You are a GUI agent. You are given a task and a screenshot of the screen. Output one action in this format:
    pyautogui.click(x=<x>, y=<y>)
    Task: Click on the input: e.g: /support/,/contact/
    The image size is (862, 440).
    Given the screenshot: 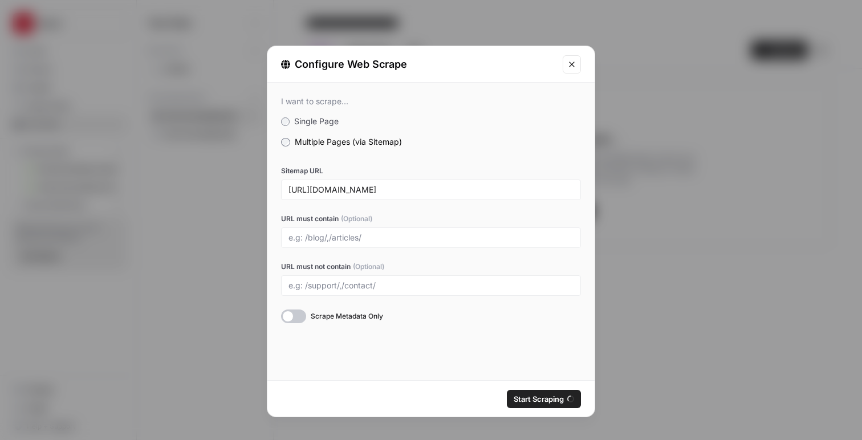 What is the action you would take?
    pyautogui.click(x=431, y=286)
    